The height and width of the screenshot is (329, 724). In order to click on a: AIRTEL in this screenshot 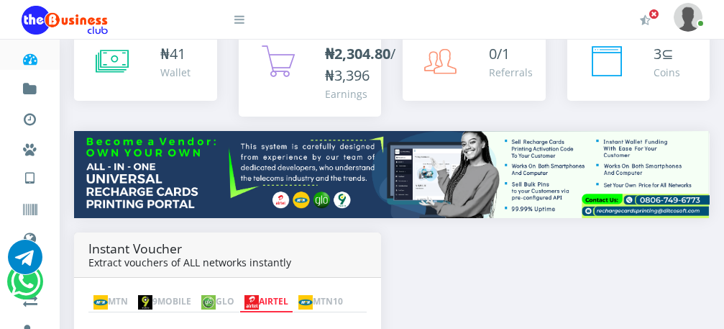, I will do `click(266, 302)`.